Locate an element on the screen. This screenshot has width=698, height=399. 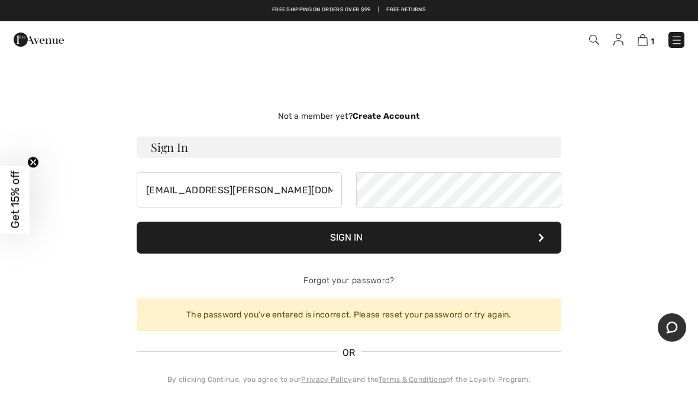
span: Get 15% off is located at coordinates (15, 200).